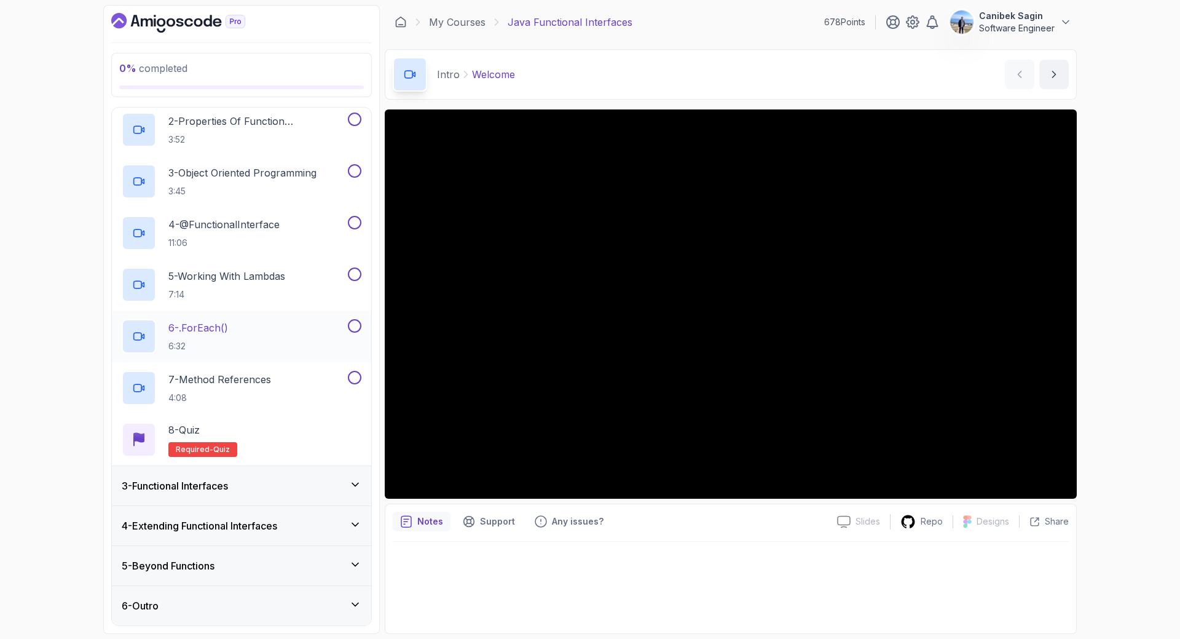  I want to click on p: 3:45, so click(242, 191).